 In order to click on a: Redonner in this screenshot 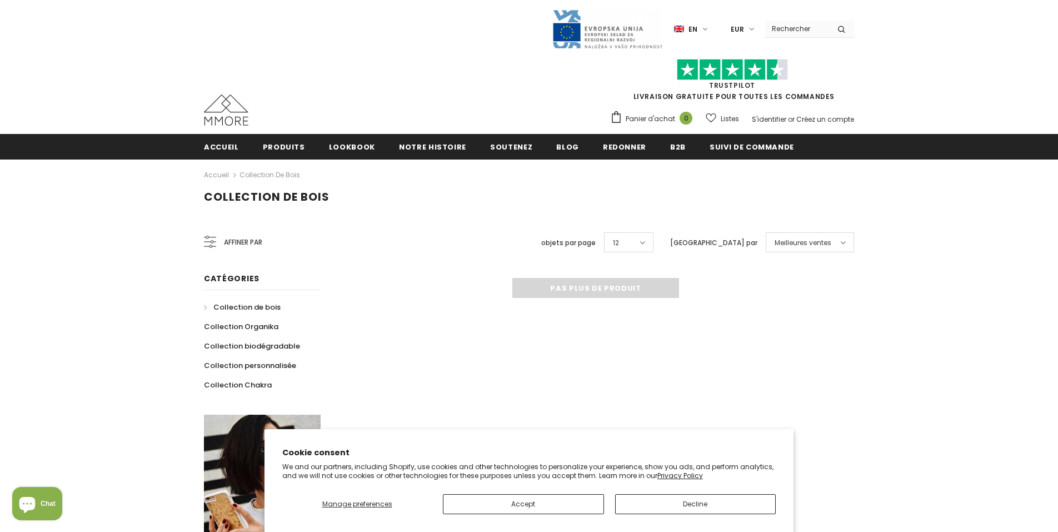, I will do `click(624, 146)`.